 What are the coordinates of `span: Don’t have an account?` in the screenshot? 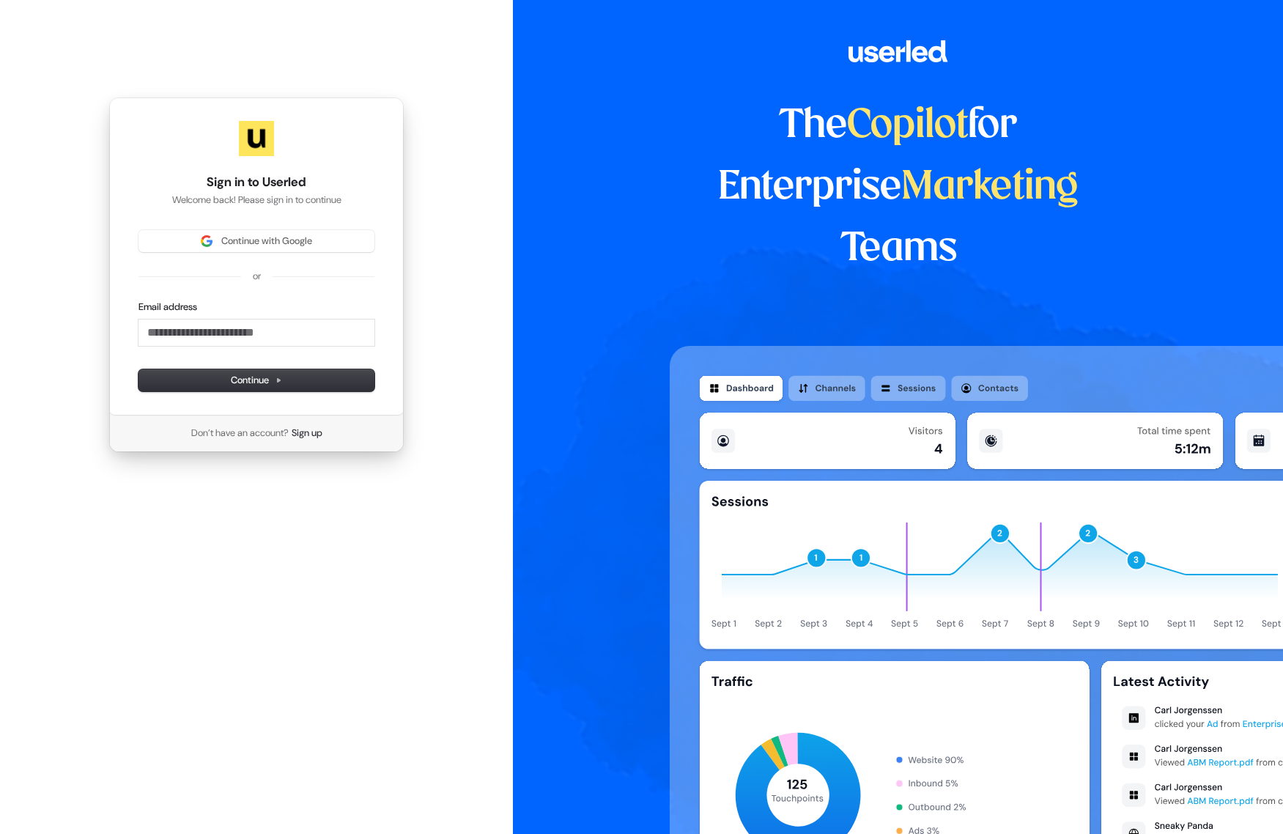 It's located at (240, 433).